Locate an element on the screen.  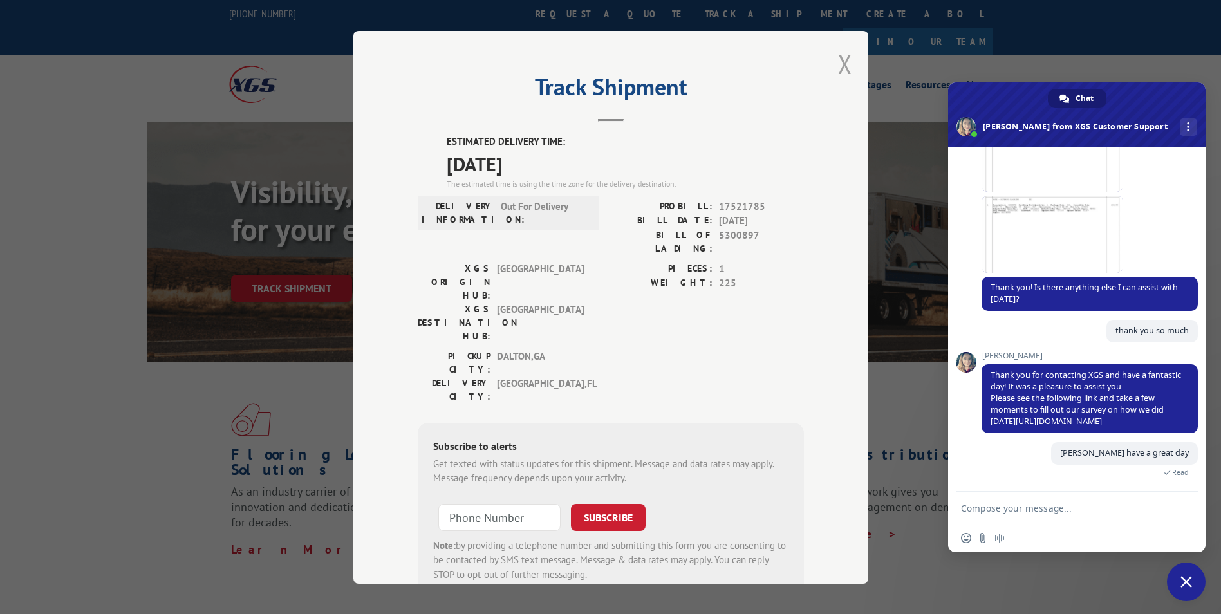
span: 17521785 is located at coordinates (761, 206).